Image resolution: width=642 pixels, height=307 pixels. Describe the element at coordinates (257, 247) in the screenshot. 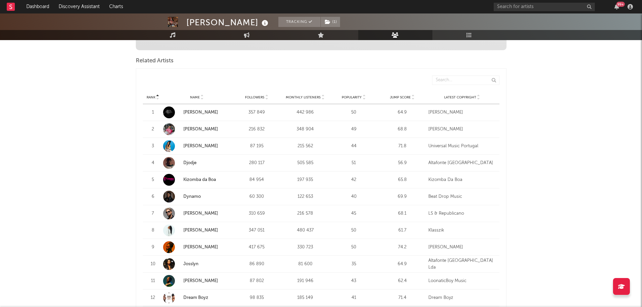

I see `div: 417 675` at that location.